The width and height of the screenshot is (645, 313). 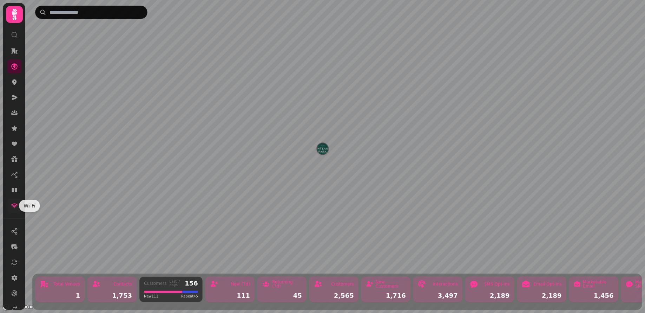 What do you see at coordinates (323, 150) in the screenshot?
I see `div: Map marker` at bounding box center [323, 150].